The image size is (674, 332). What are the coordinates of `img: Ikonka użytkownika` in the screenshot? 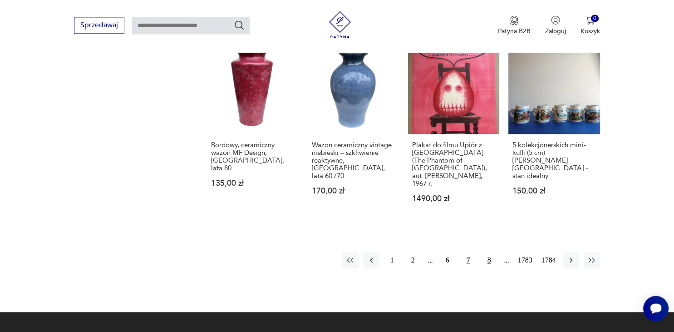 It's located at (556, 20).